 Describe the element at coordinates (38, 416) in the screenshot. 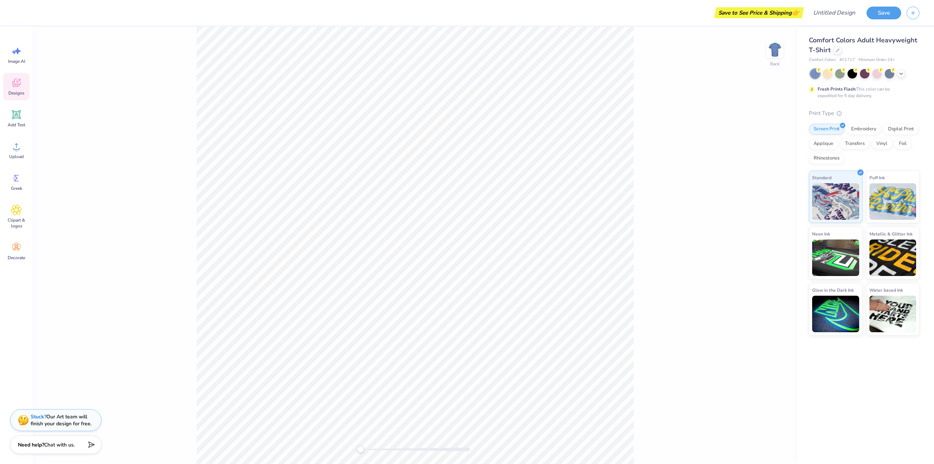

I see `strong: Stuck?` at that location.